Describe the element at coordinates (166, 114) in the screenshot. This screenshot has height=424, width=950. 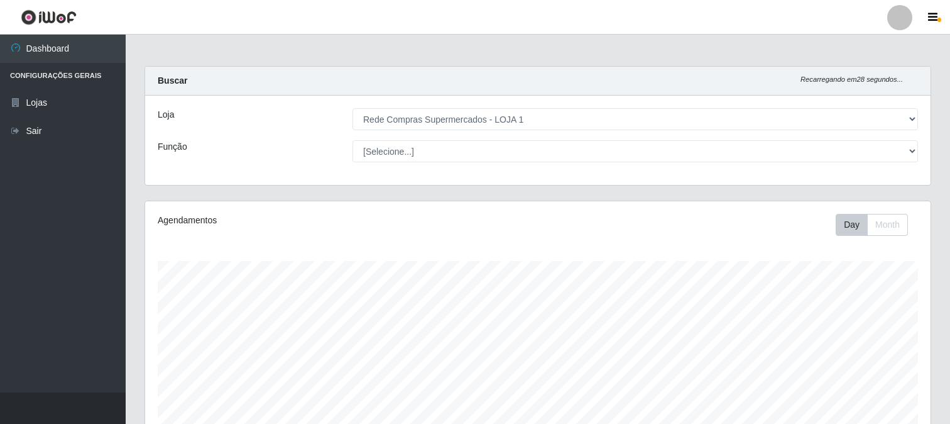
I see `label: Loja` at that location.